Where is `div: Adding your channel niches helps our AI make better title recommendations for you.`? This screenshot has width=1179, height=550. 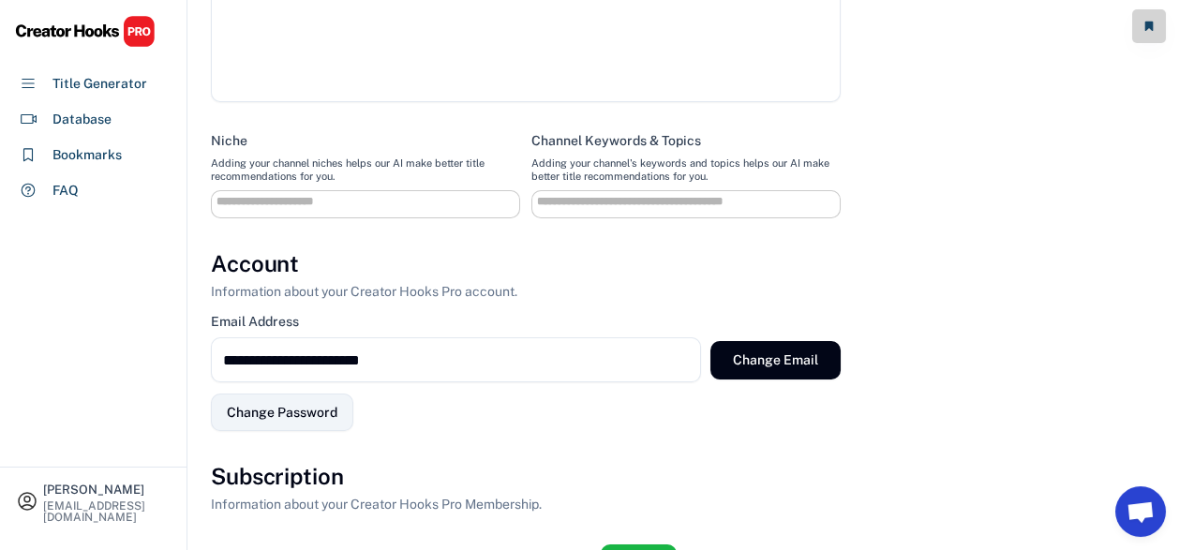 div: Adding your channel niches helps our AI make better title recommendations for you. is located at coordinates (366, 170).